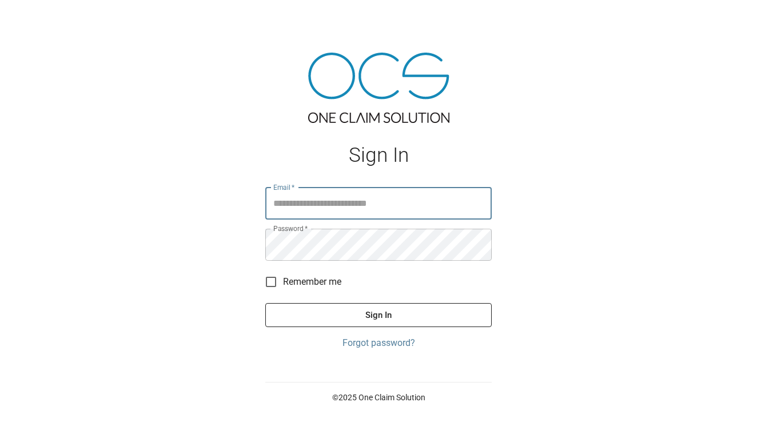 The width and height of the screenshot is (757, 430). What do you see at coordinates (378, 155) in the screenshot?
I see `h1: Sign In` at bounding box center [378, 155].